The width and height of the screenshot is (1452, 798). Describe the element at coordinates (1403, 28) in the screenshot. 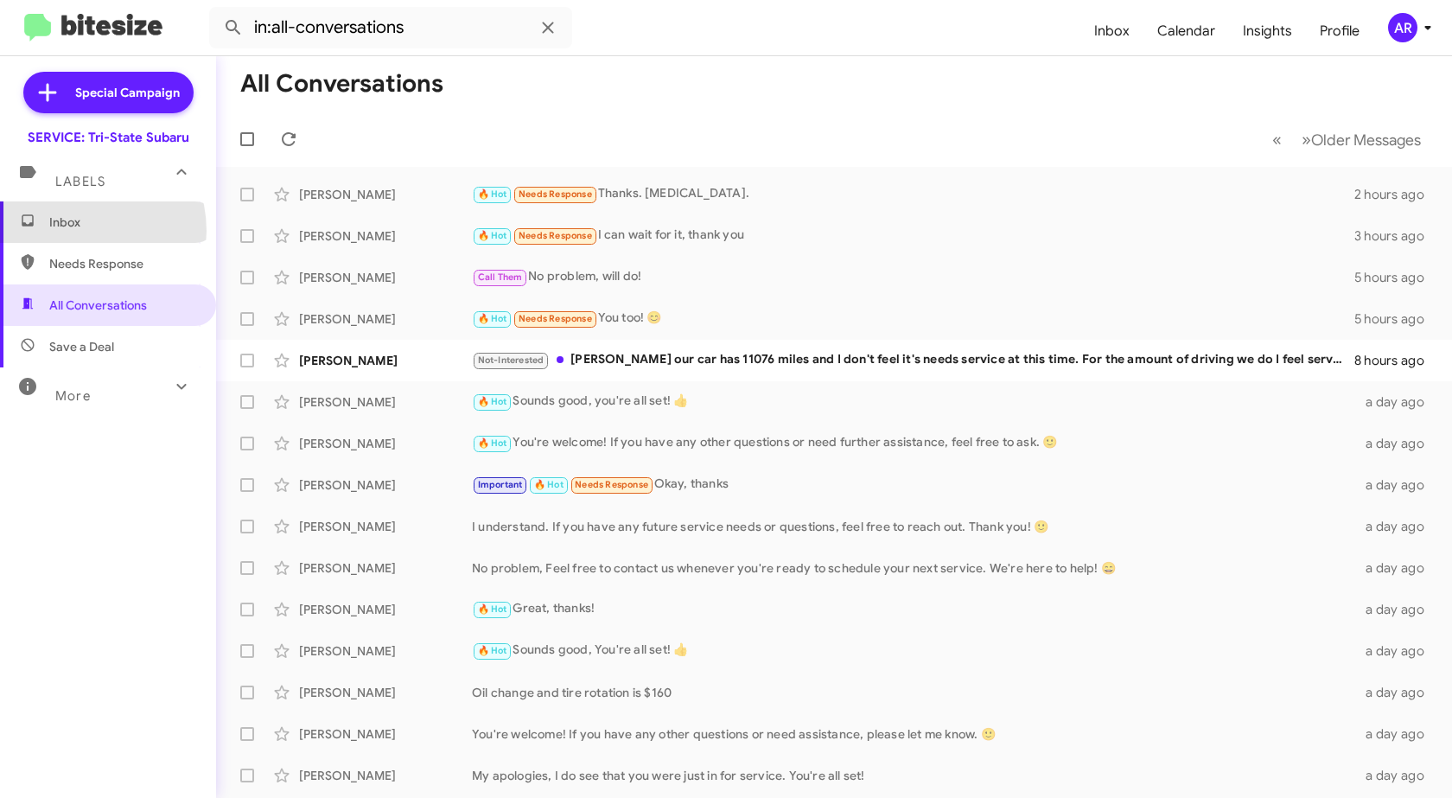

I see `button: AR` at that location.